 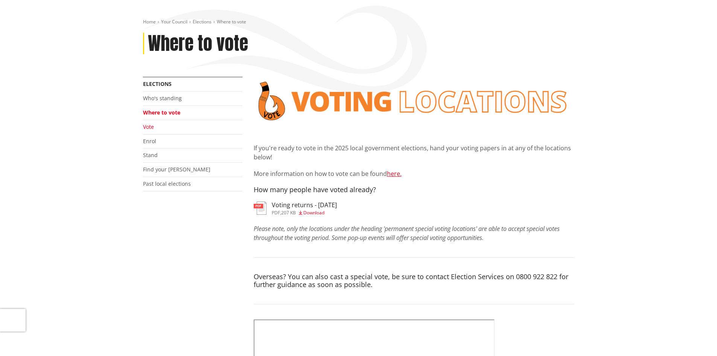 I want to click on a: Past local elections, so click(x=167, y=183).